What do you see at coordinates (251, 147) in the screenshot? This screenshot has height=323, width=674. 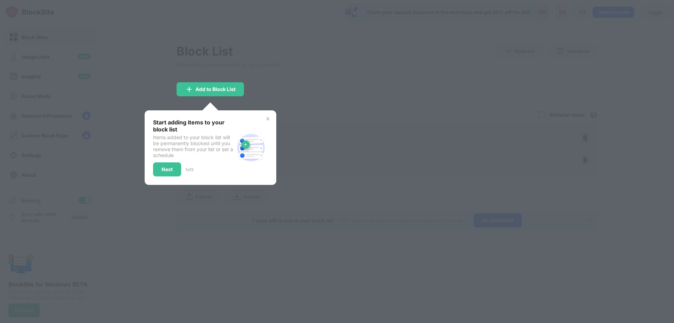 I see `img: block-site.svg` at bounding box center [251, 147].